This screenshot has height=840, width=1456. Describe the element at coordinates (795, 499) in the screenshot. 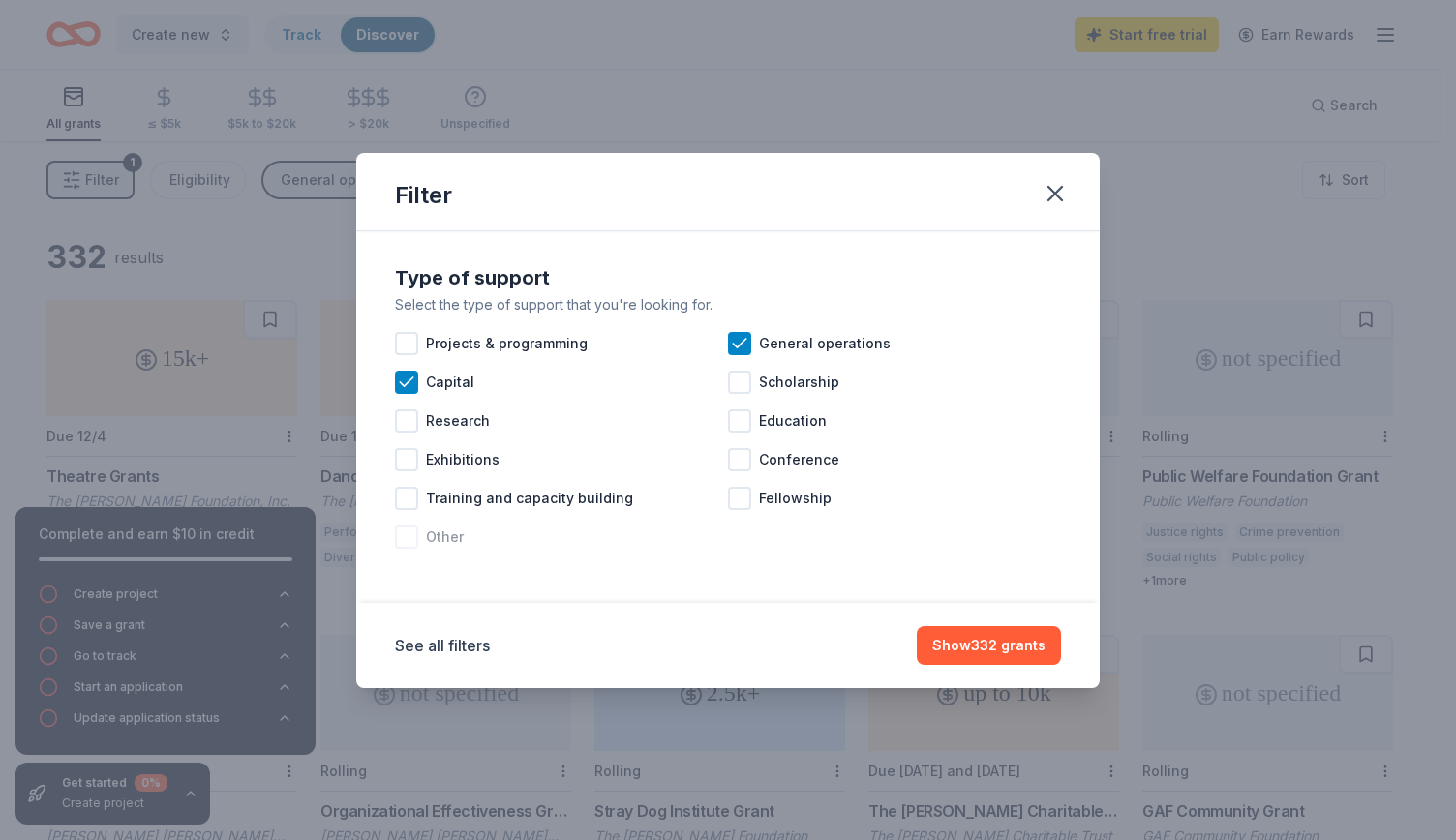

I see `span: Fellowship` at that location.